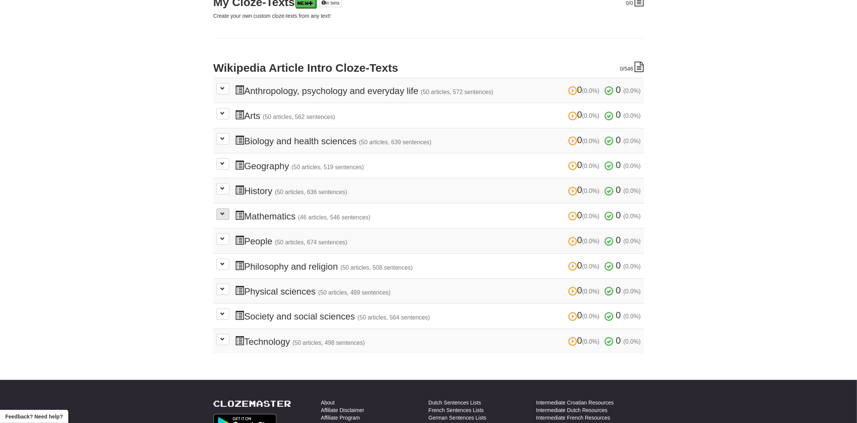  Describe the element at coordinates (328, 167) in the screenshot. I see `small: (50 articles, 519 sentences)` at that location.